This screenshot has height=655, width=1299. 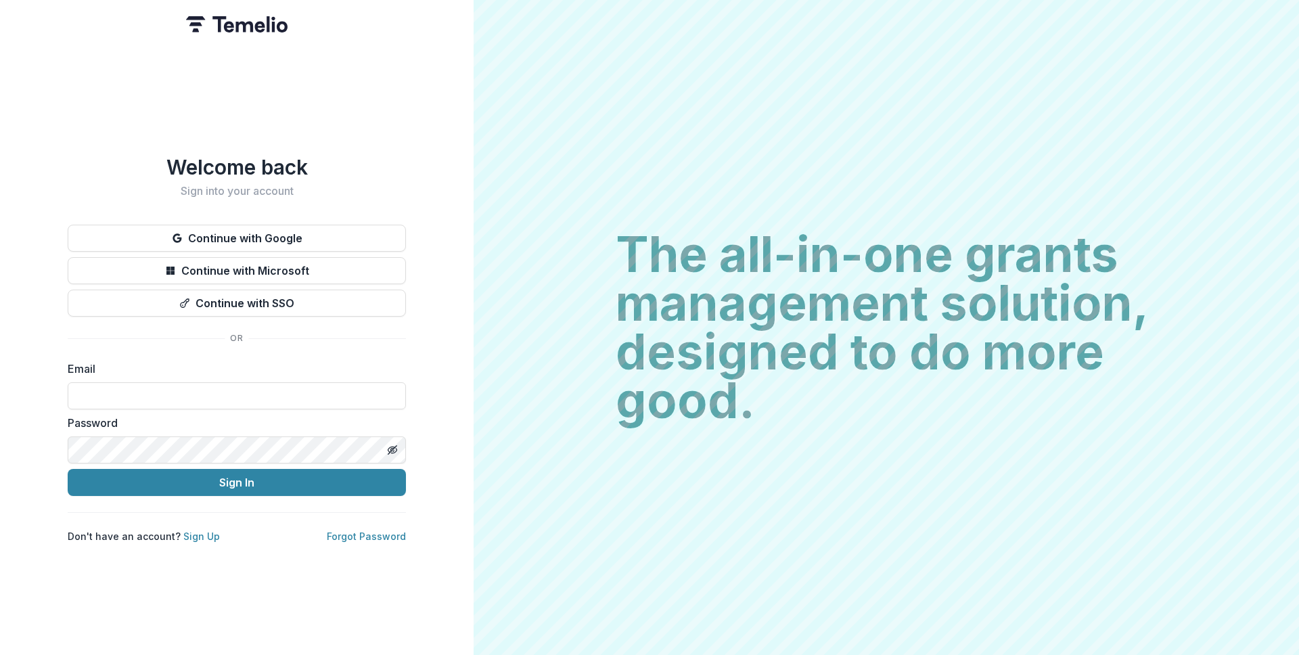 I want to click on button: Continue with Microsoft, so click(x=237, y=271).